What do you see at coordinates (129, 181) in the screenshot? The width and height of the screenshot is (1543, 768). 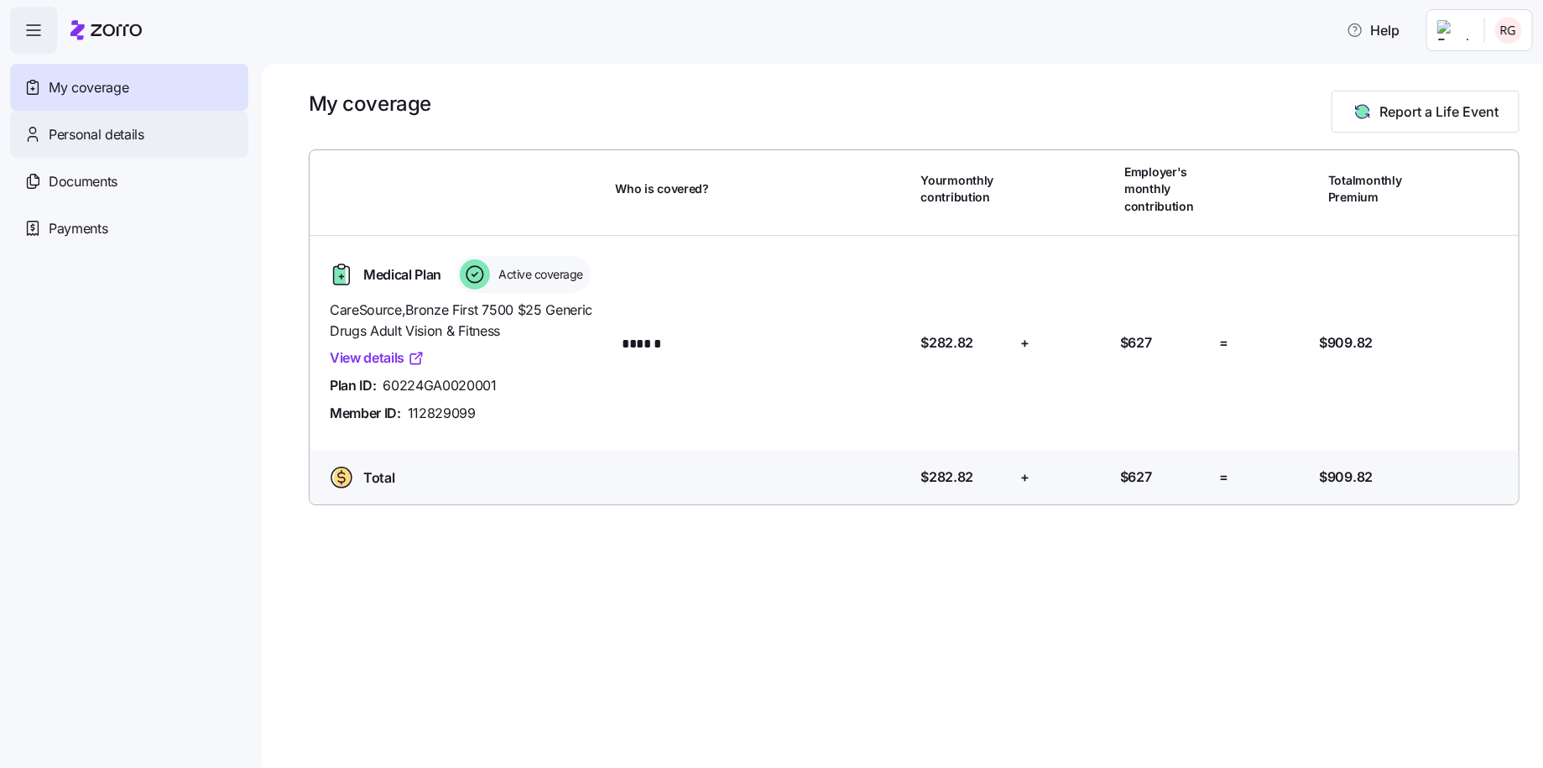 I see `a: Documents` at bounding box center [129, 181].